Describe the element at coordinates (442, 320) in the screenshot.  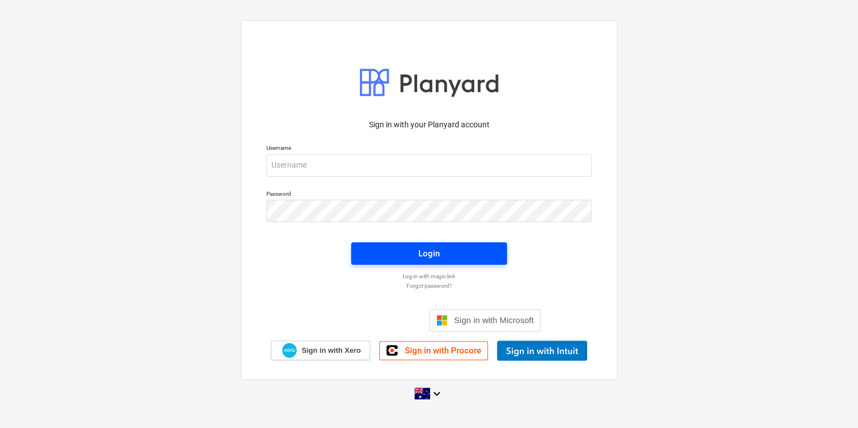
I see `img: Microsoft logo` at that location.